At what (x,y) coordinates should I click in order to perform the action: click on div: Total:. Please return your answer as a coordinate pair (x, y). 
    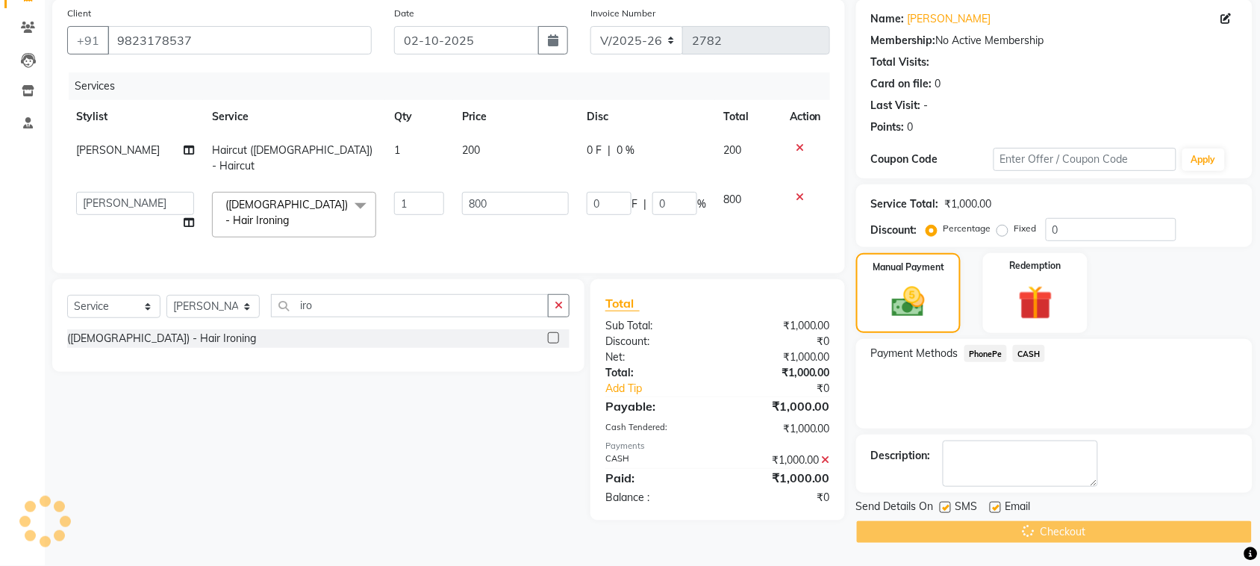
    Looking at the image, I should click on (656, 373).